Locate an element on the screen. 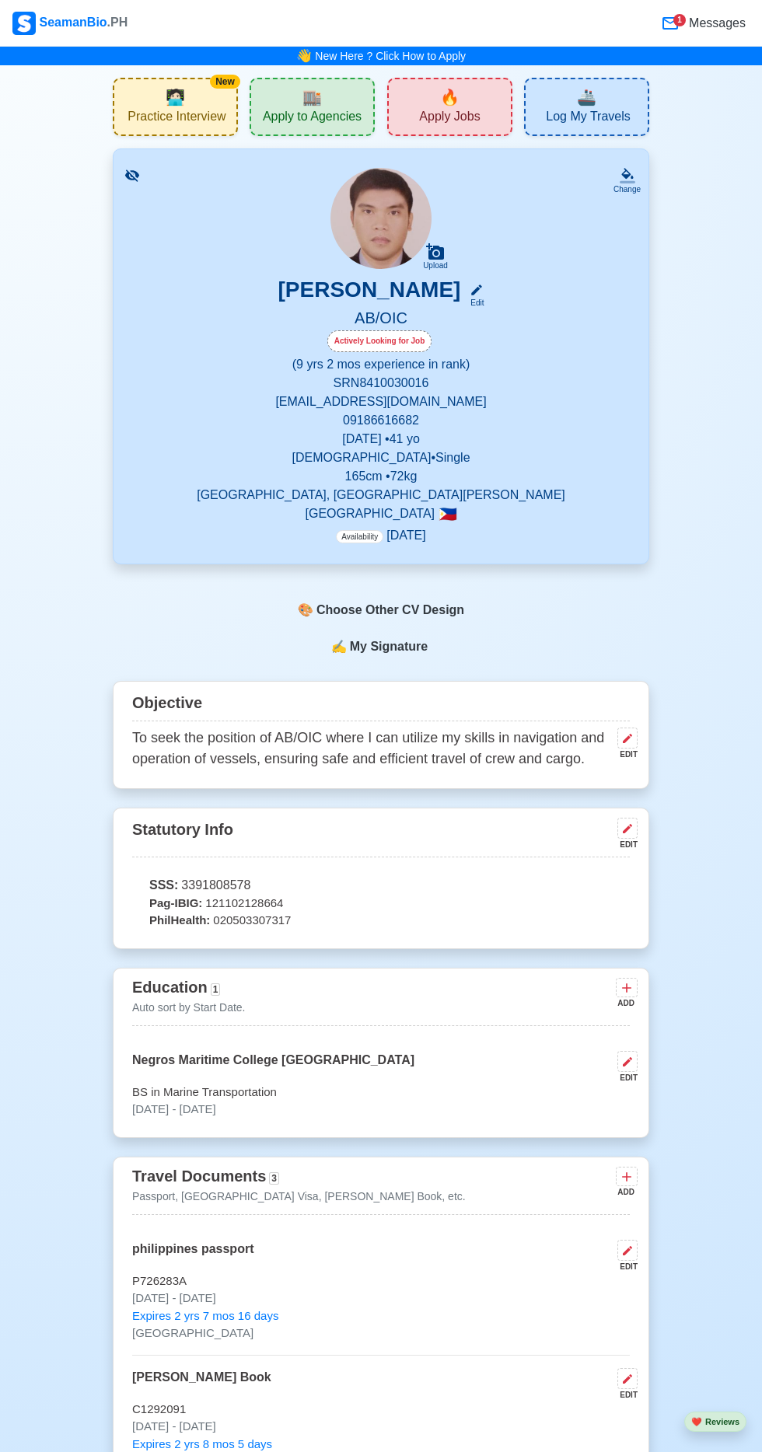 This screenshot has width=762, height=1452. p: 165 cm • 72 kg is located at coordinates (381, 477).